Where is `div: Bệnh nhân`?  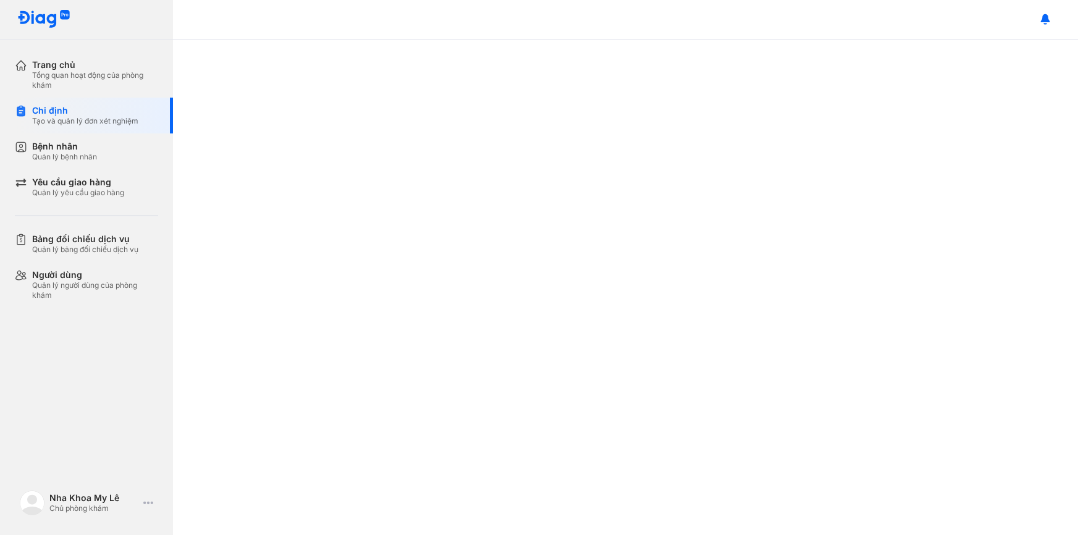 div: Bệnh nhân is located at coordinates (64, 146).